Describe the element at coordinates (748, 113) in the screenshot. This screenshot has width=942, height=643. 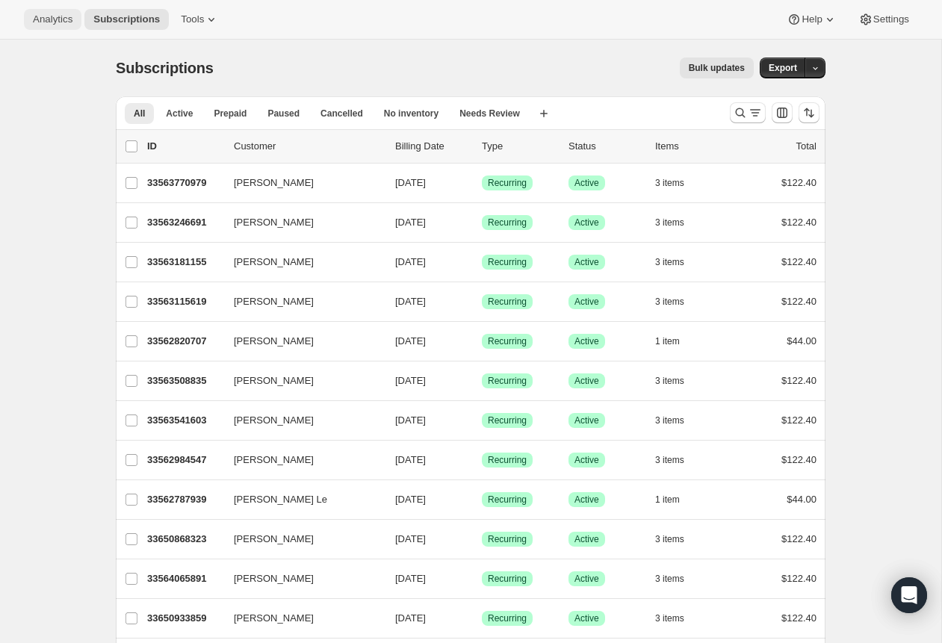
I see `button: Search and filter results` at that location.